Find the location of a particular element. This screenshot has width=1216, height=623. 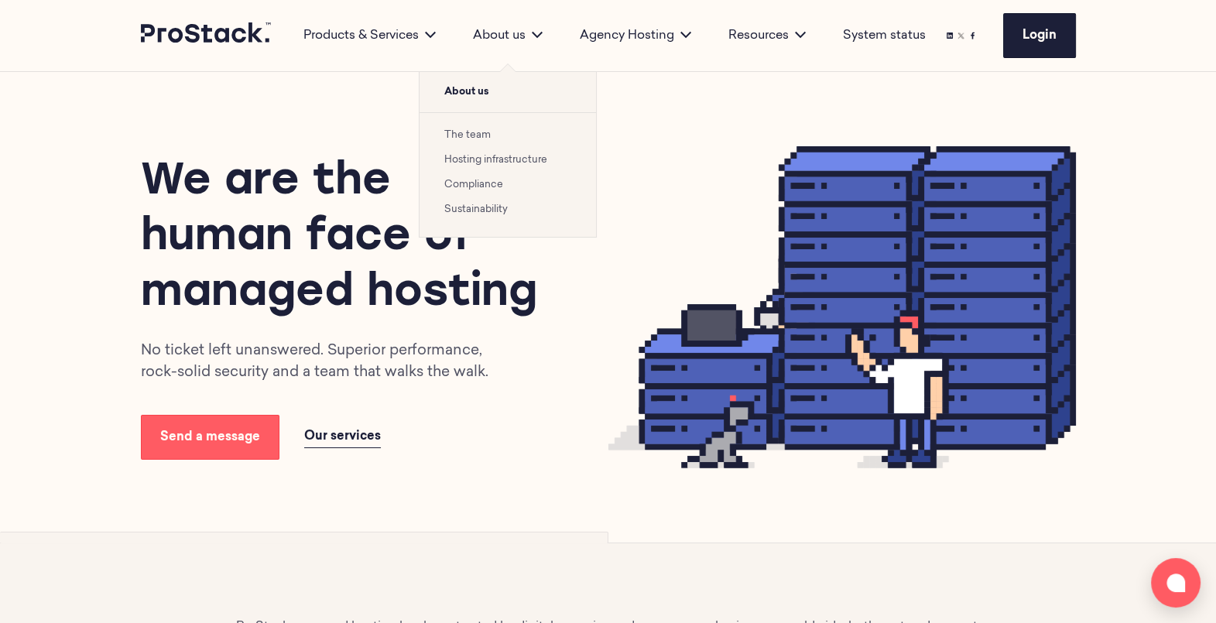

a: The team is located at coordinates (467, 135).